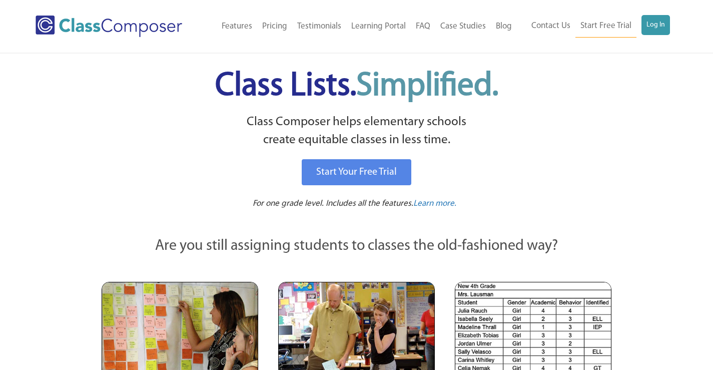 Image resolution: width=713 pixels, height=370 pixels. What do you see at coordinates (378, 27) in the screenshot?
I see `a: Learning Portal` at bounding box center [378, 27].